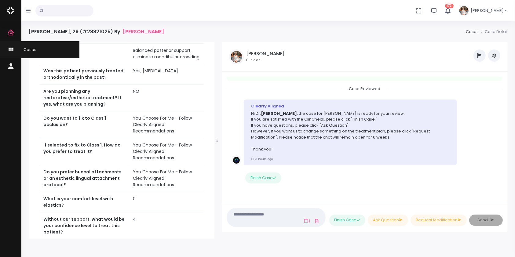 The image size is (515, 257). Describe the element at coordinates (472, 31) in the screenshot. I see `a: Cases` at that location.